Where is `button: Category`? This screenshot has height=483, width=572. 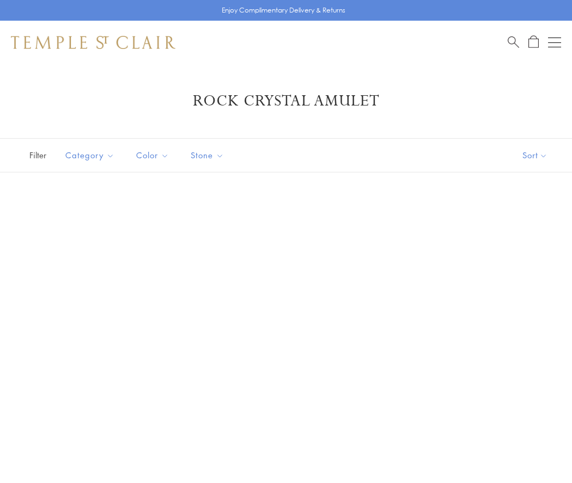
button: Category is located at coordinates (90, 155).